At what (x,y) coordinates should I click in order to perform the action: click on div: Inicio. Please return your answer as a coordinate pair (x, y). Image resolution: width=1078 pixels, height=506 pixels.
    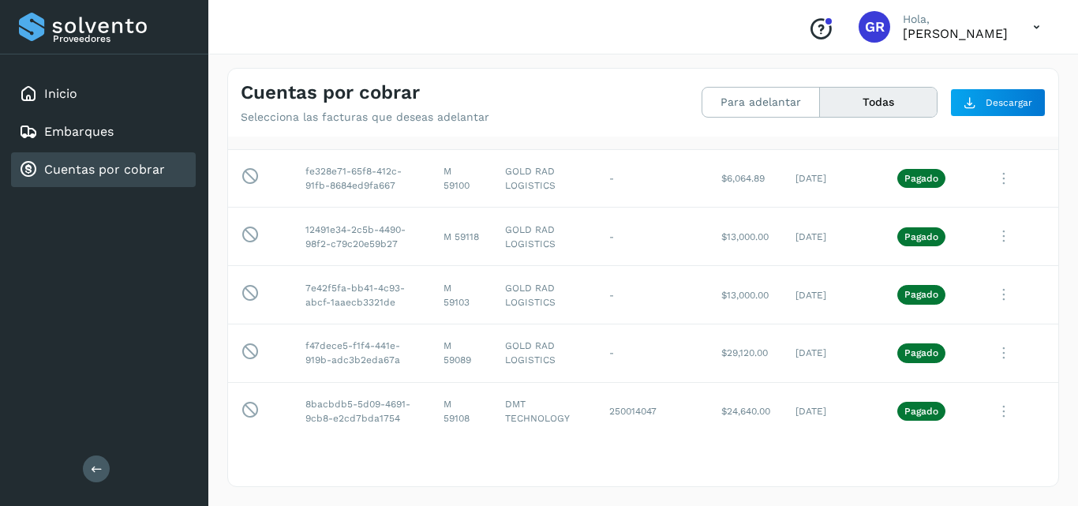
    Looking at the image, I should click on (103, 94).